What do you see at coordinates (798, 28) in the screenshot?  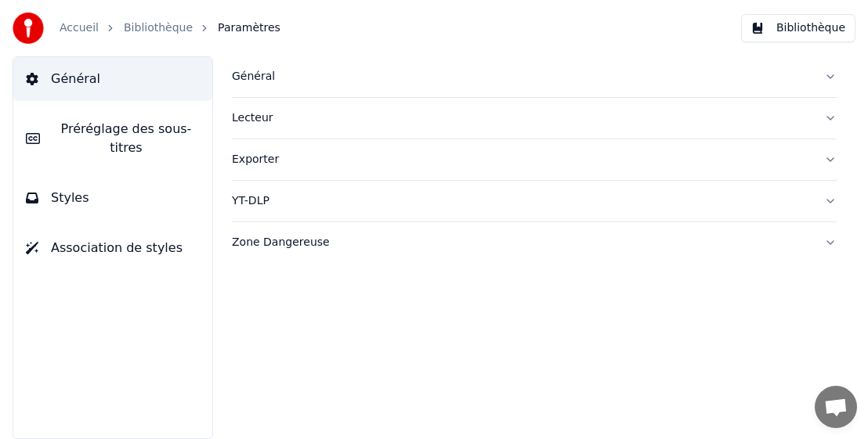 I see `button: Bibliothèque` at bounding box center [798, 28].